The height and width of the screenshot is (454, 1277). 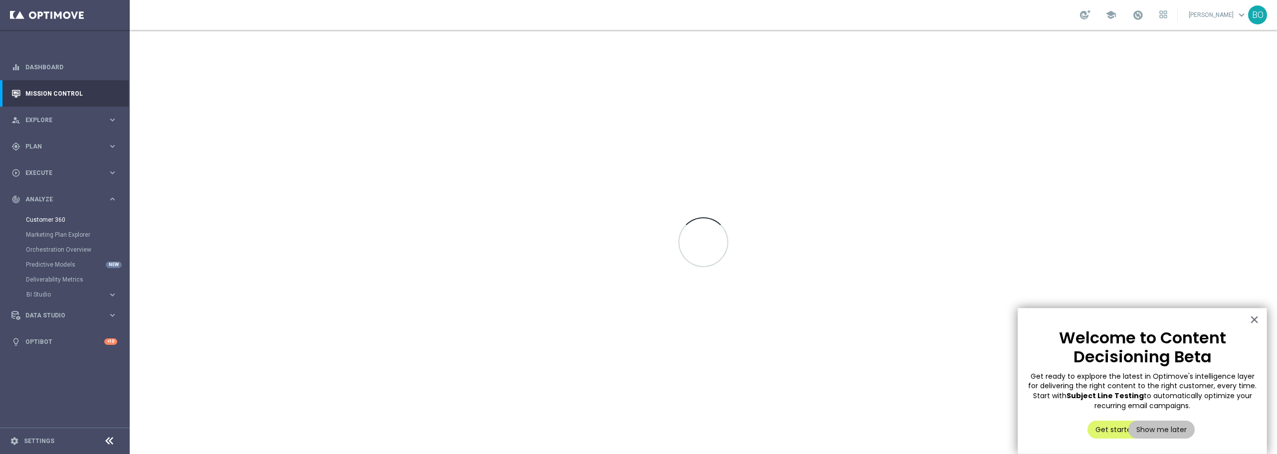 I want to click on div: BO, so click(x=1257, y=15).